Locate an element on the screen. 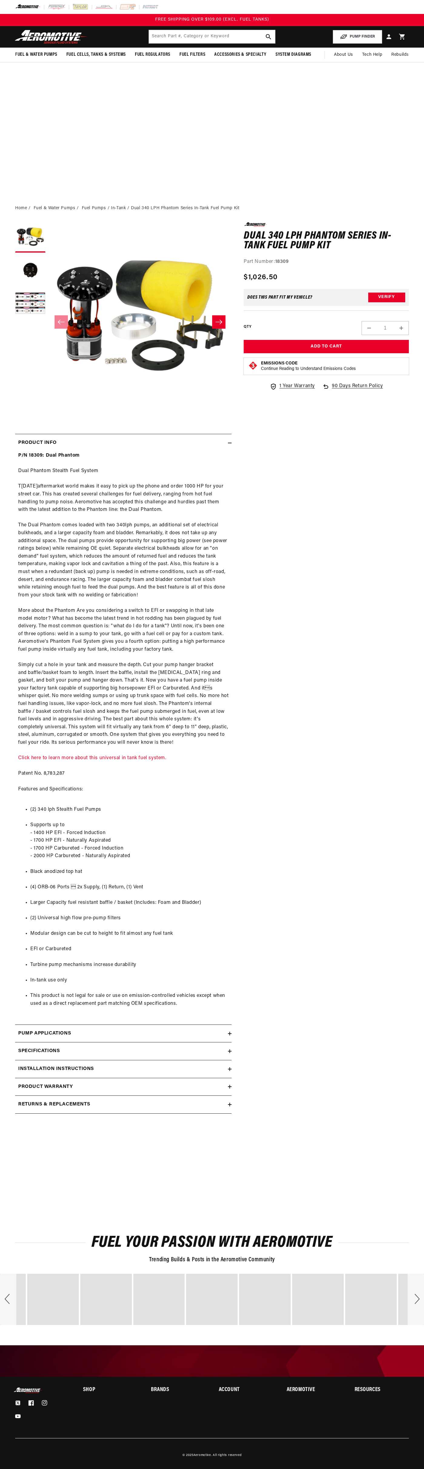  h2: Specifications is located at coordinates (39, 1051).